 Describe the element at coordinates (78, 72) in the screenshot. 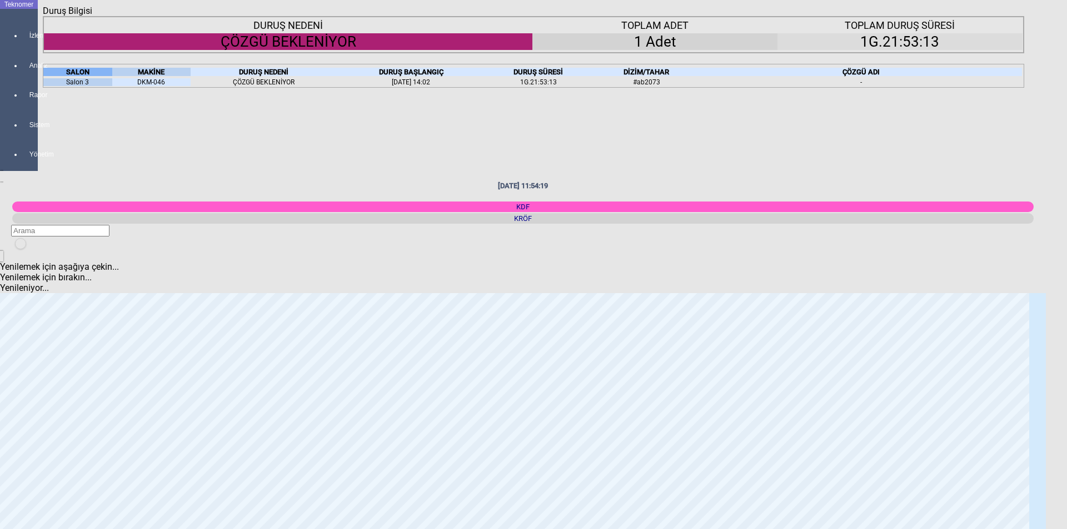

I see `div: SALON` at that location.